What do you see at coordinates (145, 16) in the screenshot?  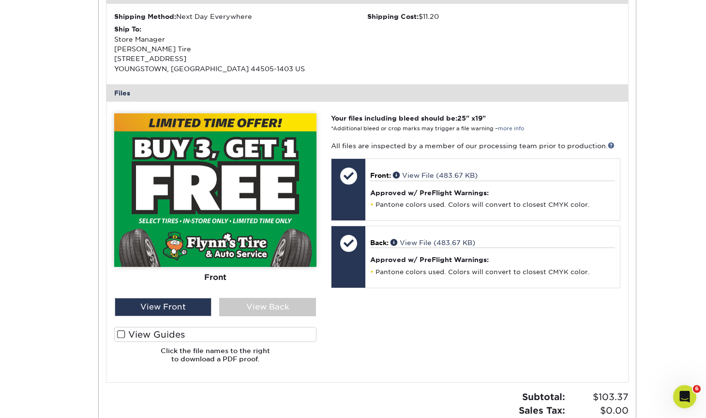 I see `strong: Shipping Method:` at bounding box center [145, 16].